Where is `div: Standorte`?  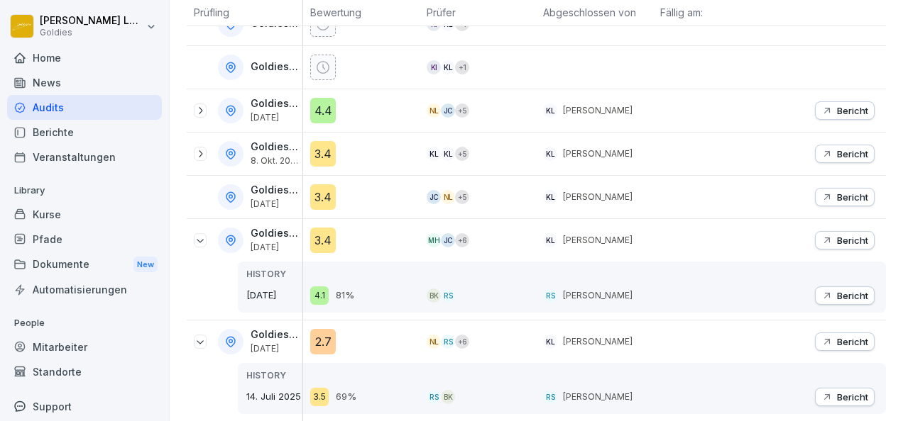 div: Standorte is located at coordinates (84, 372).